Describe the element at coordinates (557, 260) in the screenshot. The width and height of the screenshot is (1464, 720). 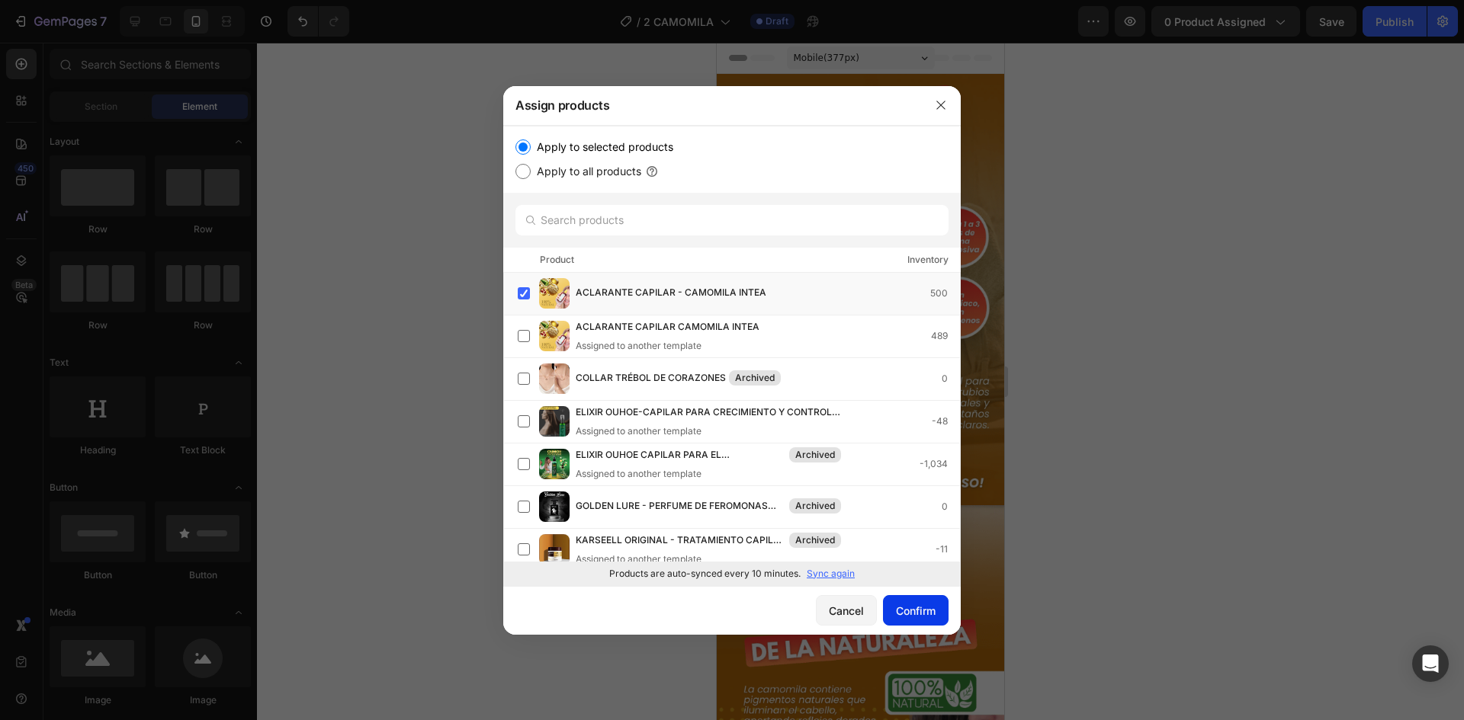
I see `div: Product` at that location.